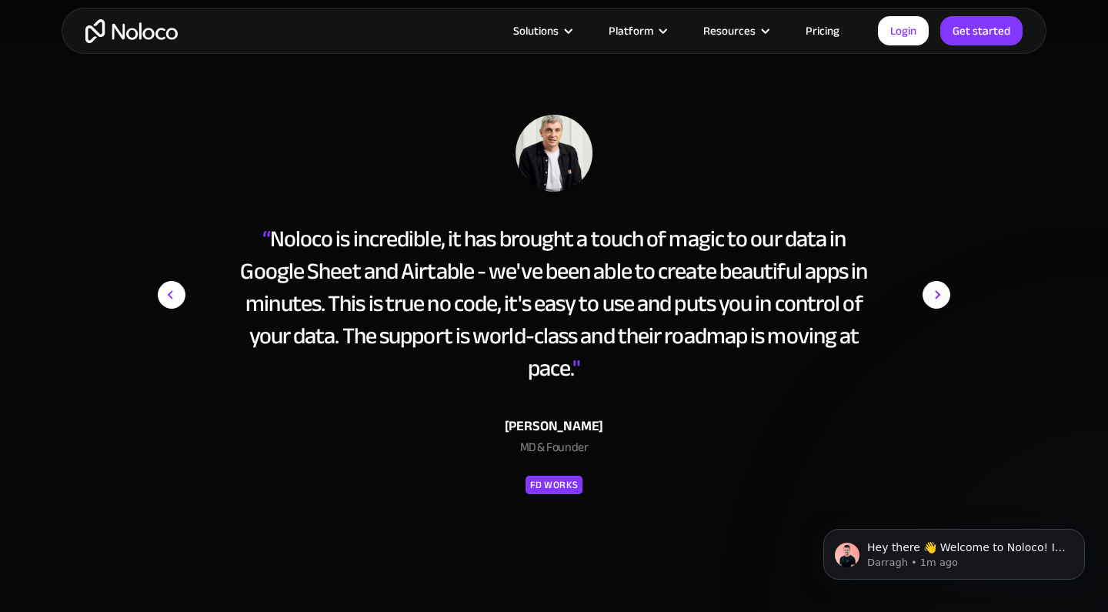  I want to click on a: Login, so click(904, 31).